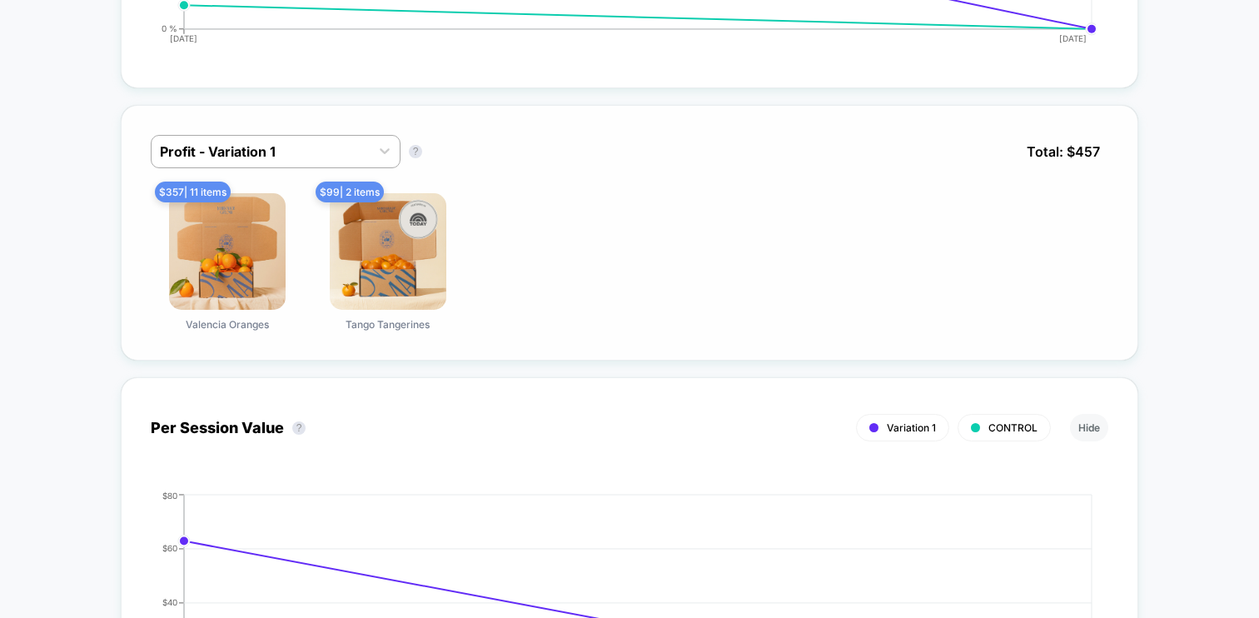 The image size is (1259, 618). What do you see at coordinates (350, 192) in the screenshot?
I see `span: $ 99 | 2 items` at bounding box center [350, 192].